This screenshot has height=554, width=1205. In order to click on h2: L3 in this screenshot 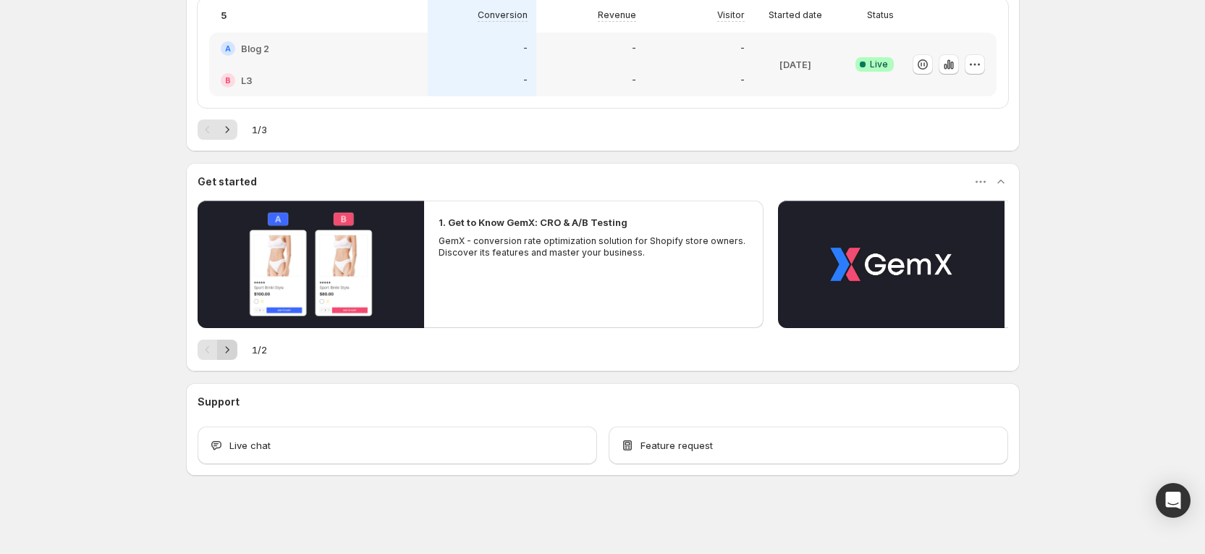, I will do `click(247, 80)`.